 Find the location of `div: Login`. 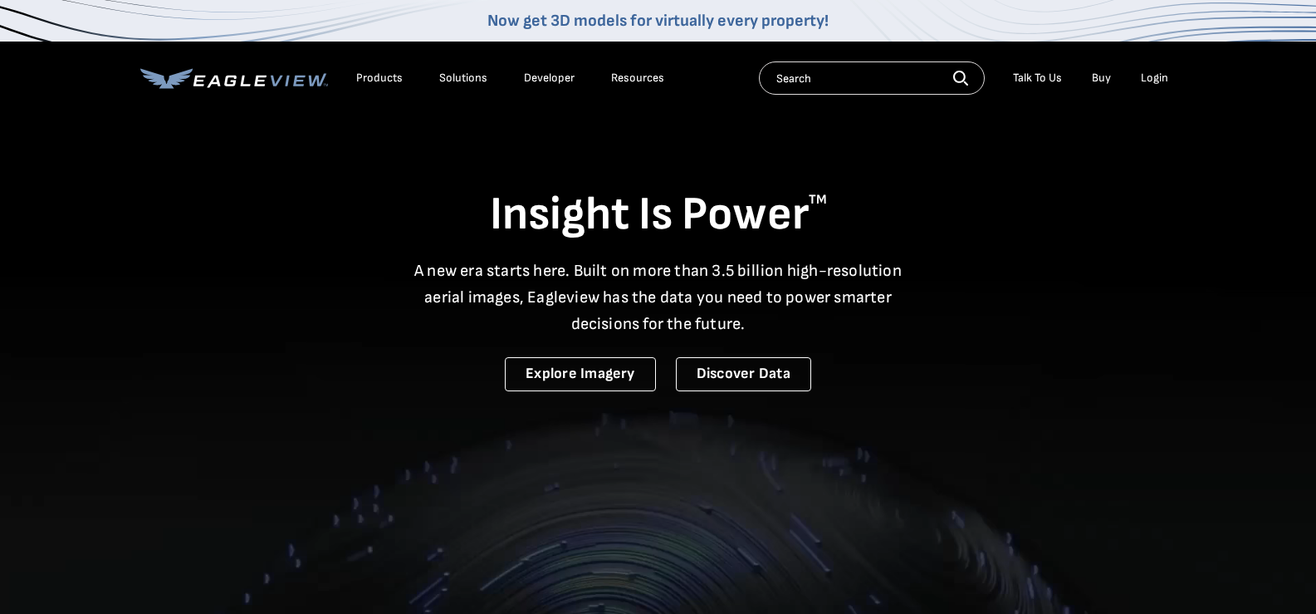

div: Login is located at coordinates (1154, 78).